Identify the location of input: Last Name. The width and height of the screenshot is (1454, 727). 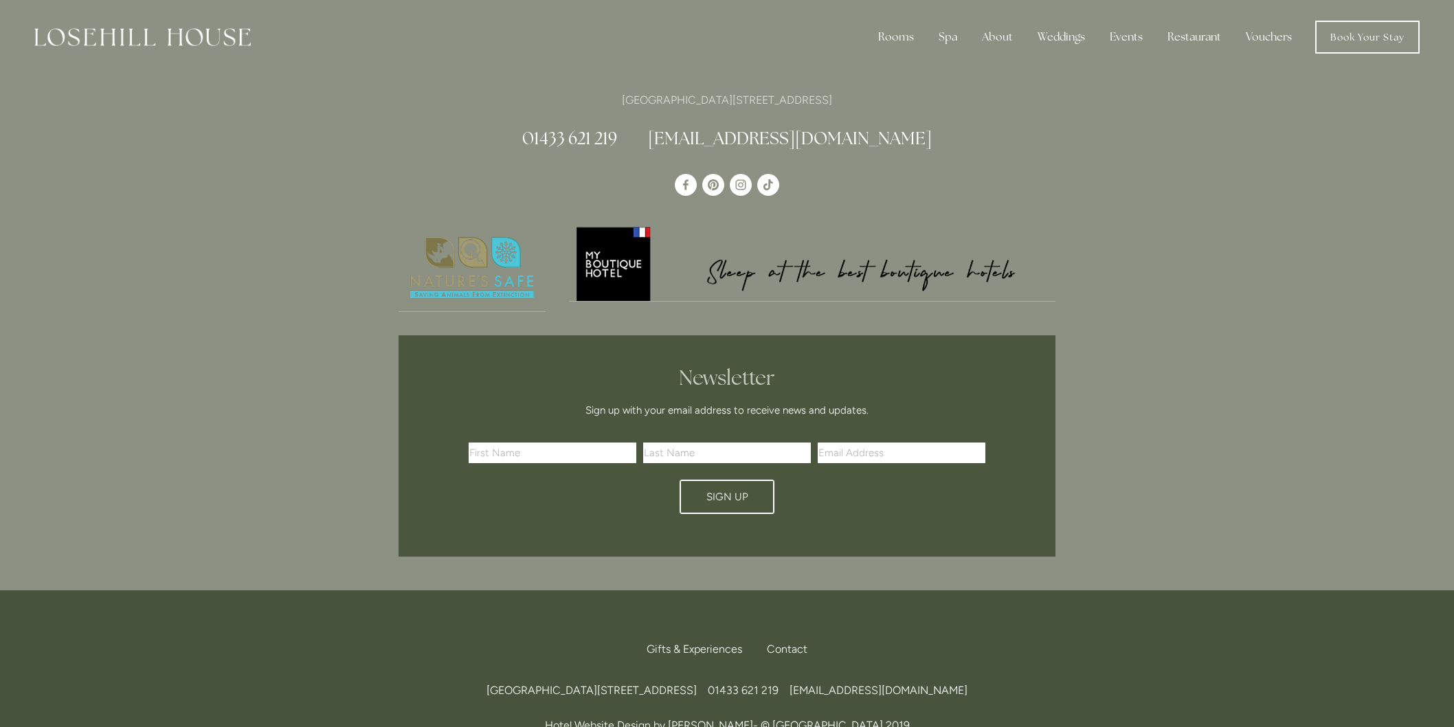
(727, 453).